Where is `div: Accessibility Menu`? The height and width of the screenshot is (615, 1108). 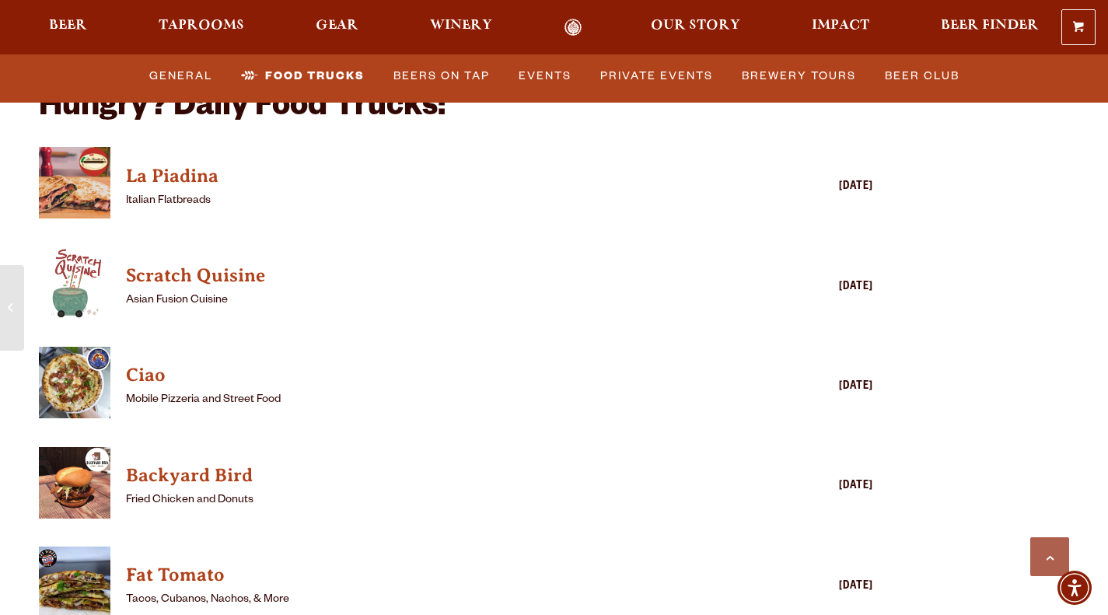 div: Accessibility Menu is located at coordinates (1075, 588).